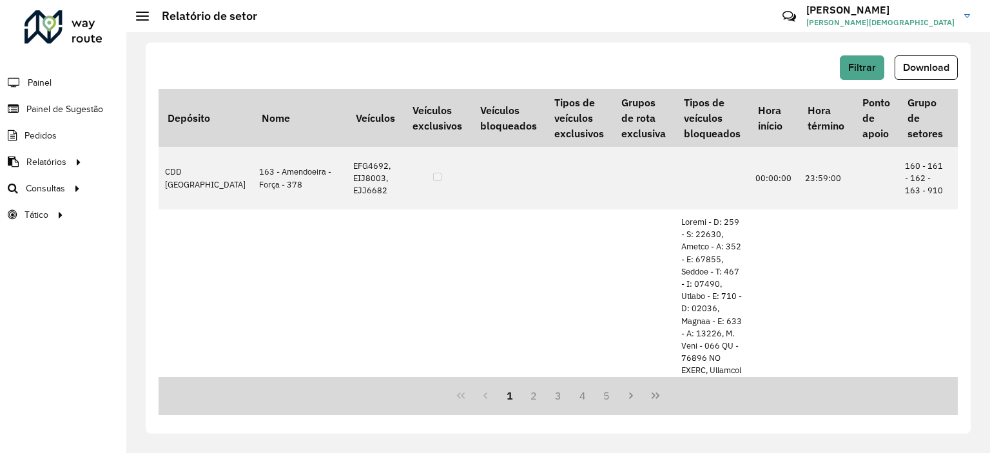 The height and width of the screenshot is (453, 990). What do you see at coordinates (375, 118) in the screenshot?
I see `th: Veículos` at bounding box center [375, 118].